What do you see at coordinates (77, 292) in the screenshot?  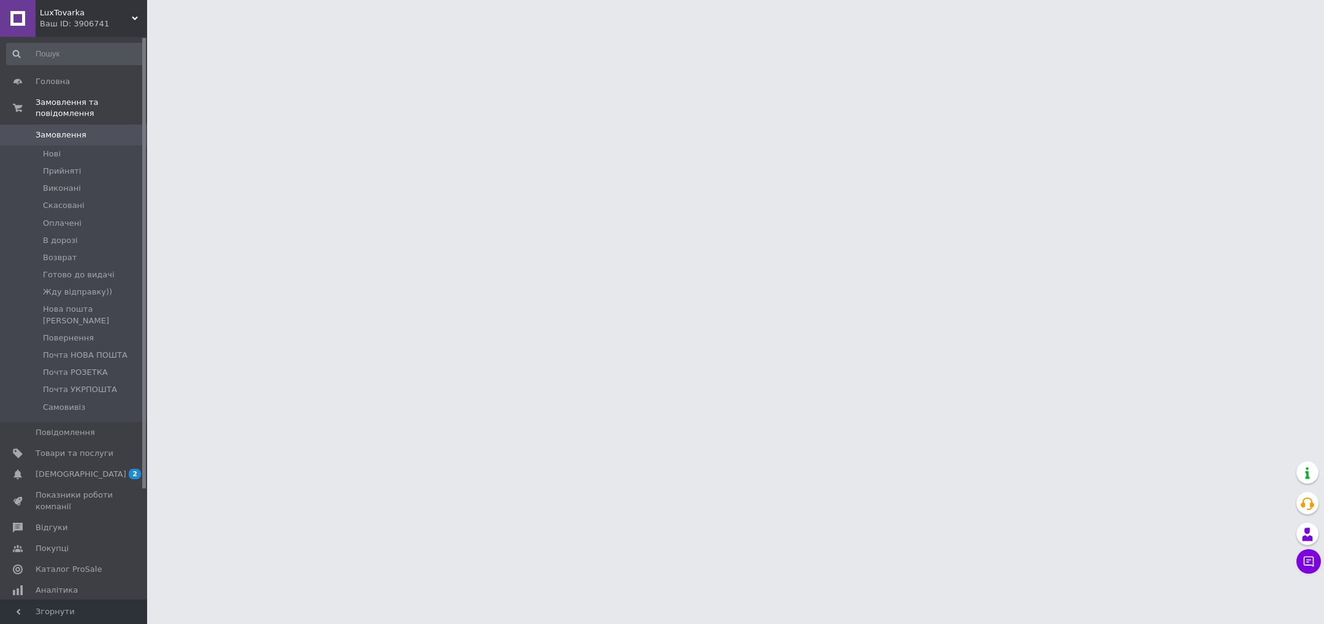 I see `span: Жду відправку))` at bounding box center [77, 292].